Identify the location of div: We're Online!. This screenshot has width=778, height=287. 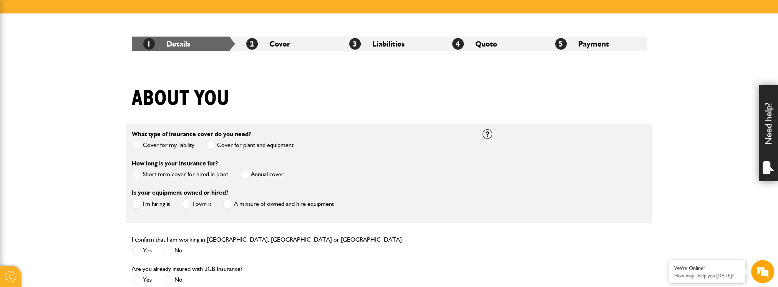
(707, 268).